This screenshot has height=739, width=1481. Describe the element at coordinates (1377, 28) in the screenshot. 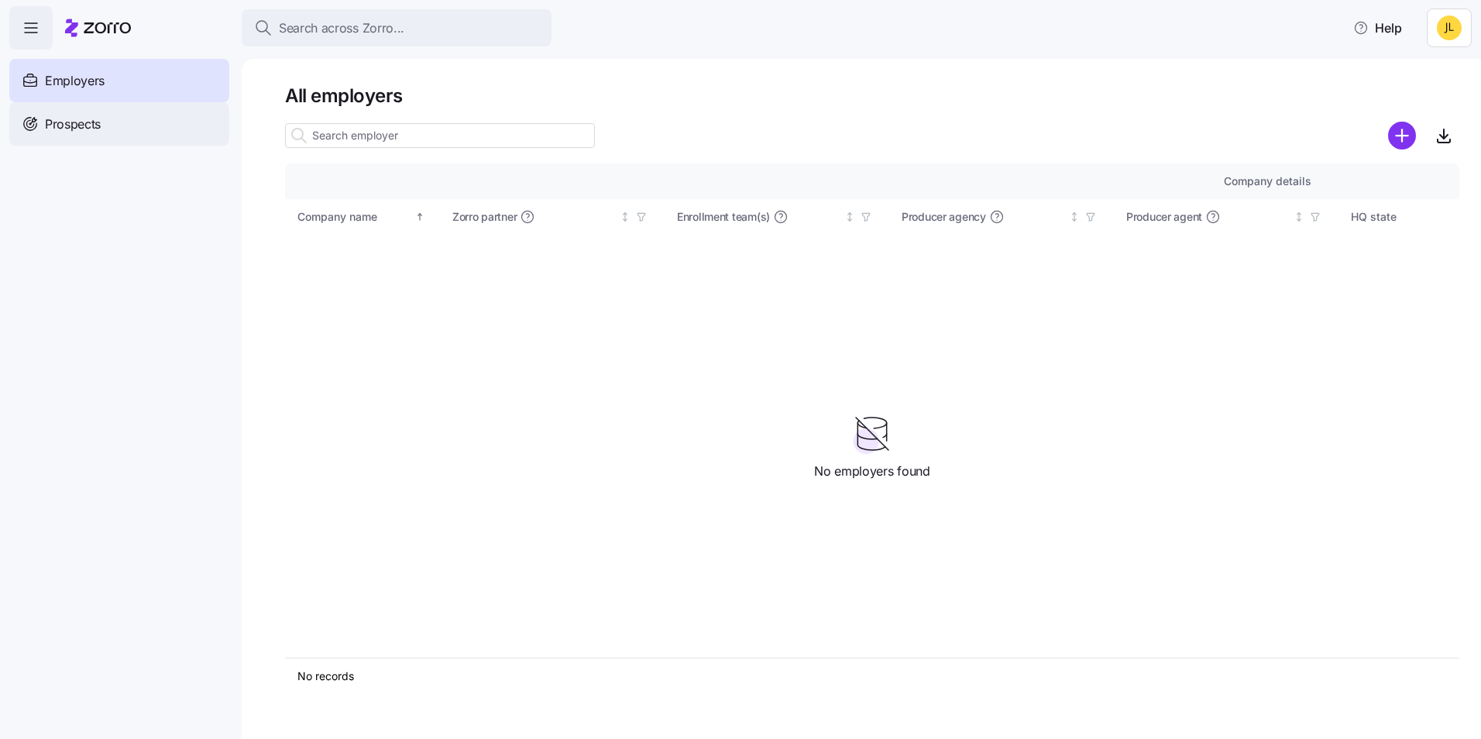

I see `span: Help` at that location.